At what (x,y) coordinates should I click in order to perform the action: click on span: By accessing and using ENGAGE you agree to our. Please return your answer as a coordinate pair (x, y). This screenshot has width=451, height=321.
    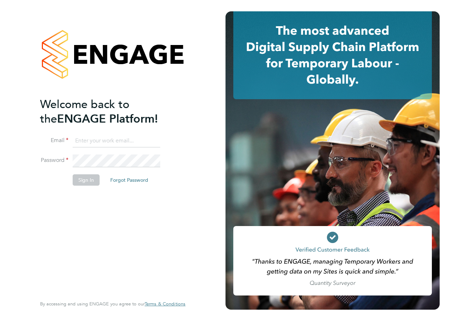
    Looking at the image, I should click on (113, 304).